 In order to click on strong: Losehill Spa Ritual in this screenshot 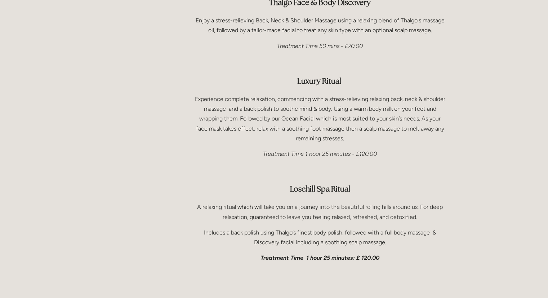, I will do `click(320, 188)`.